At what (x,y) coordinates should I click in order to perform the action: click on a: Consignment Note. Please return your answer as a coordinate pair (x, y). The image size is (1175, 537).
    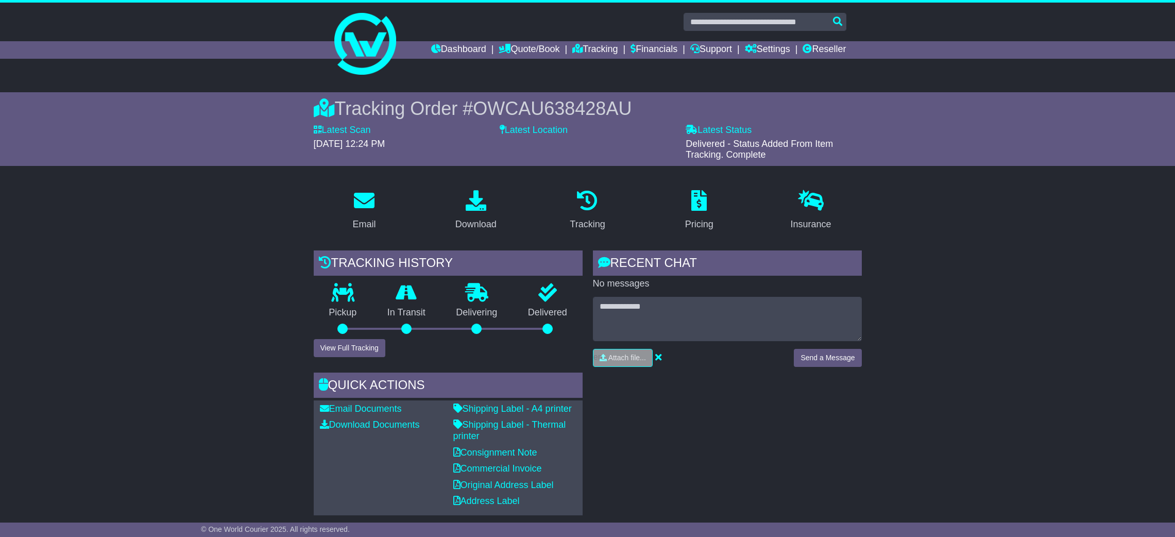
    Looking at the image, I should click on (495, 452).